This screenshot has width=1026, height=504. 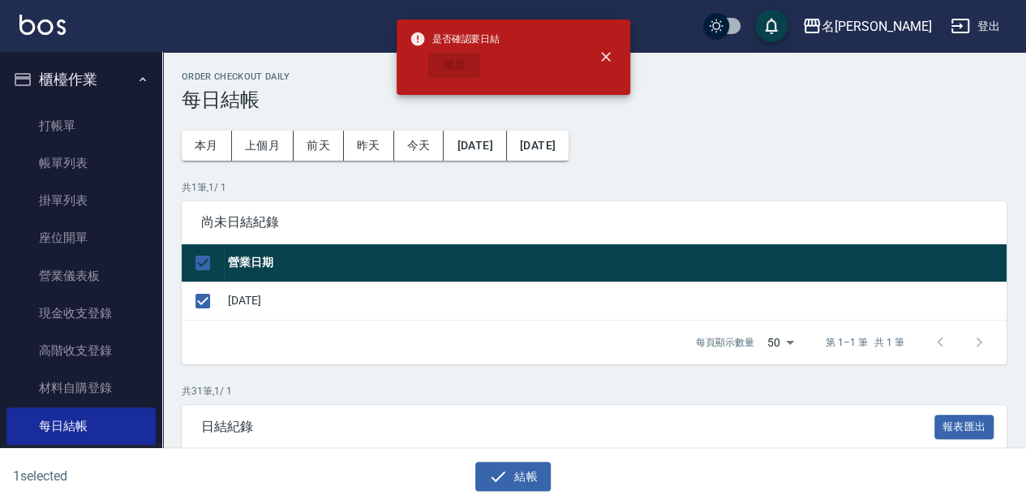 What do you see at coordinates (207, 145) in the screenshot?
I see `button: 本月` at bounding box center [207, 145].